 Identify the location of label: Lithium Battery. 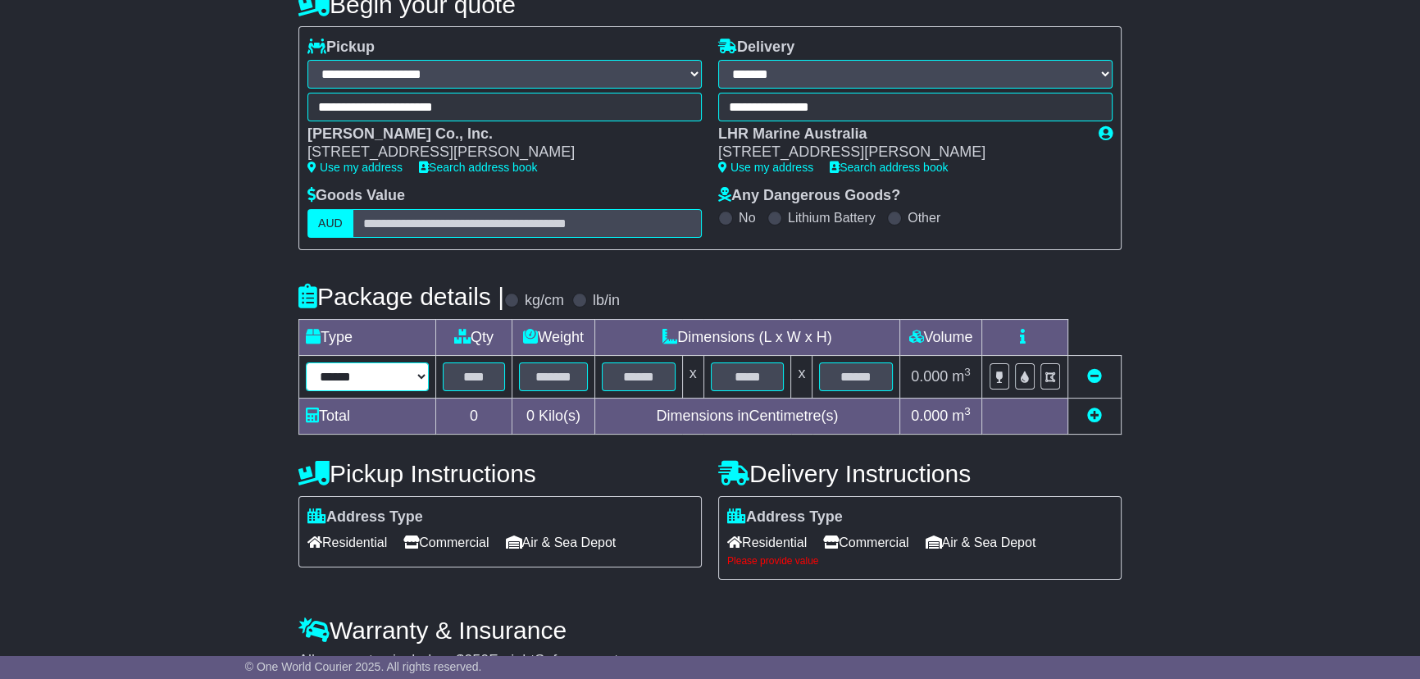
(831, 217).